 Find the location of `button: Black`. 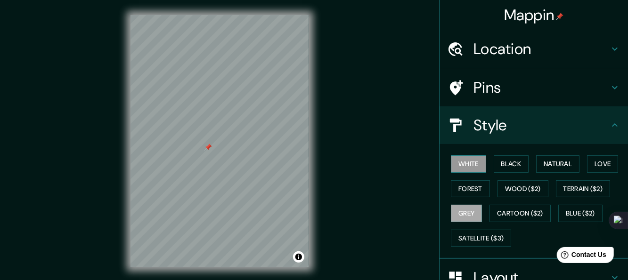

button: Black is located at coordinates (511, 164).